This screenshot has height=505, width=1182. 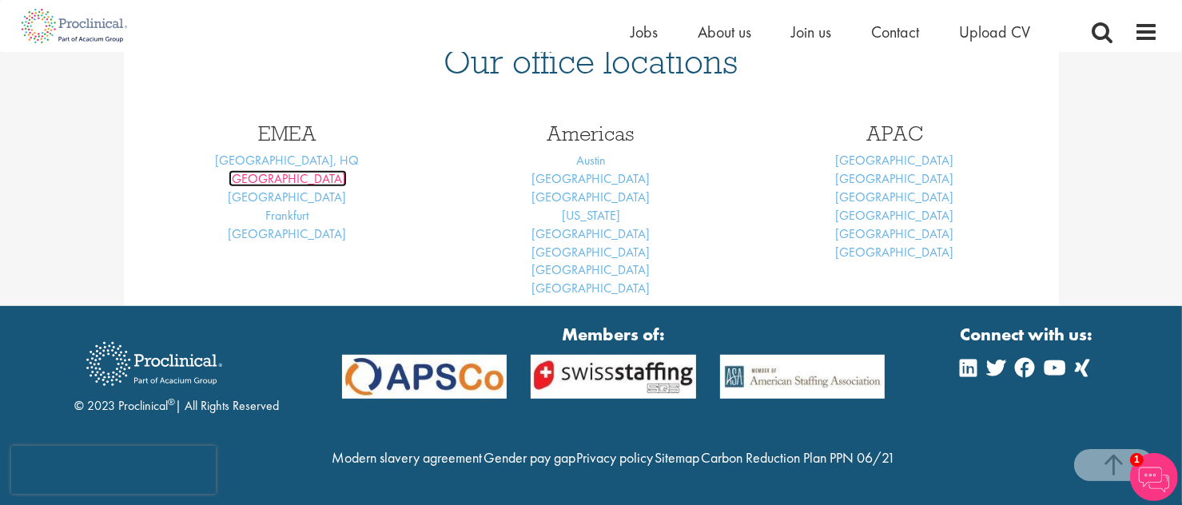 What do you see at coordinates (995, 32) in the screenshot?
I see `a: Upload CV` at bounding box center [995, 32].